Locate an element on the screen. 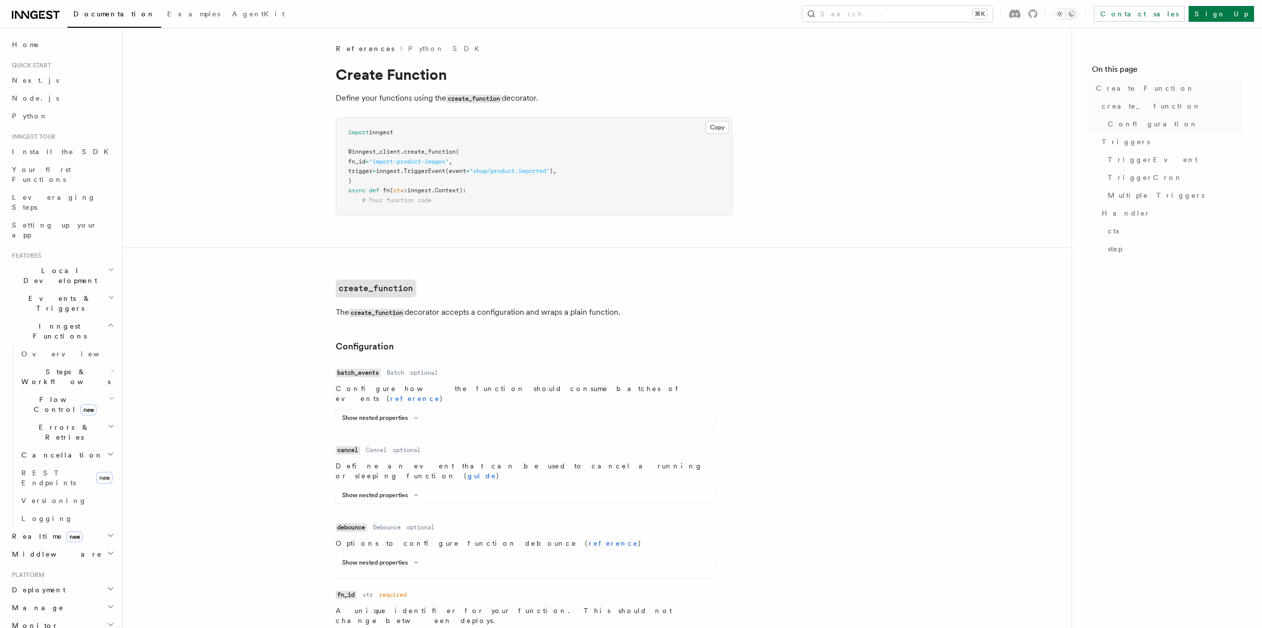 This screenshot has width=1262, height=628. span: Deployment is located at coordinates (37, 590).